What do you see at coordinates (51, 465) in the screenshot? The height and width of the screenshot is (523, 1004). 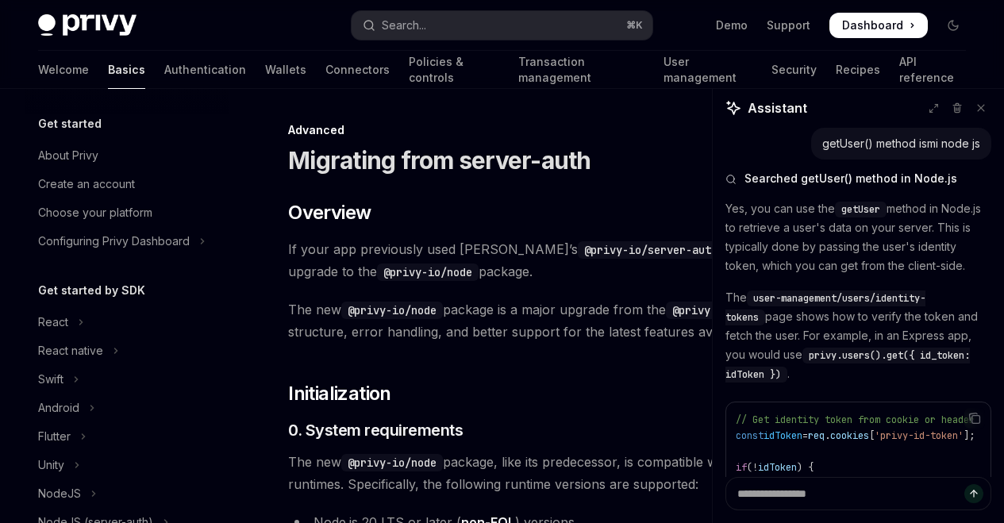 I see `div: Unity` at bounding box center [51, 465].